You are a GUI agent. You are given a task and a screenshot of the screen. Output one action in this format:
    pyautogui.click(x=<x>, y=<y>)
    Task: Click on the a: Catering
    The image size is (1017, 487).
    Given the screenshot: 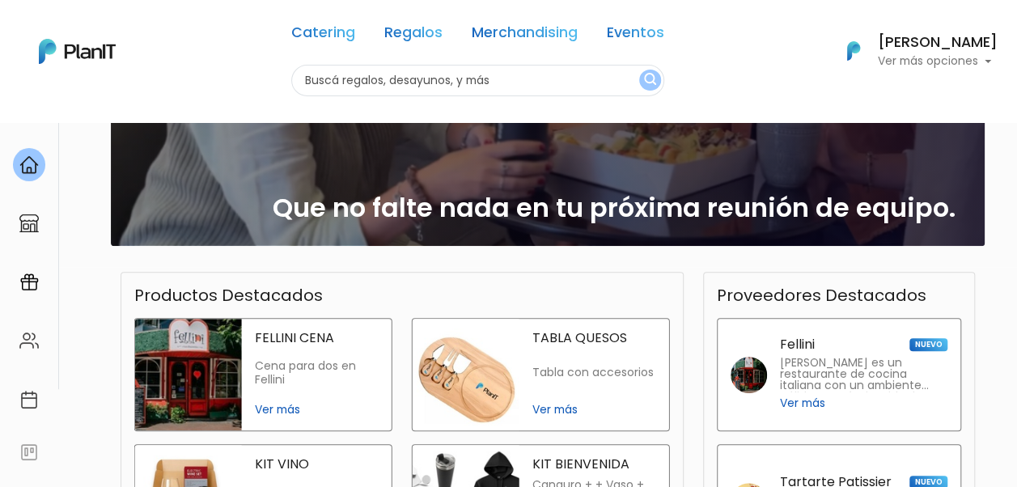 What is the action you would take?
    pyautogui.click(x=323, y=36)
    